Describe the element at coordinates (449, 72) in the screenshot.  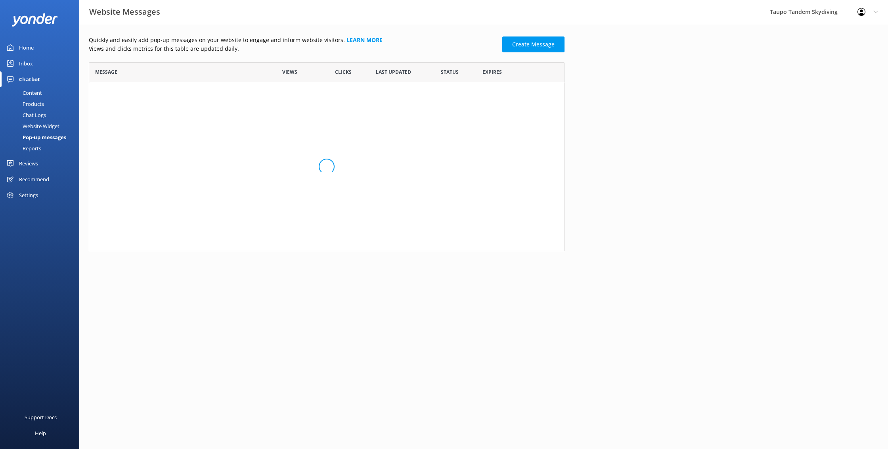
I see `span: Status` at that location.